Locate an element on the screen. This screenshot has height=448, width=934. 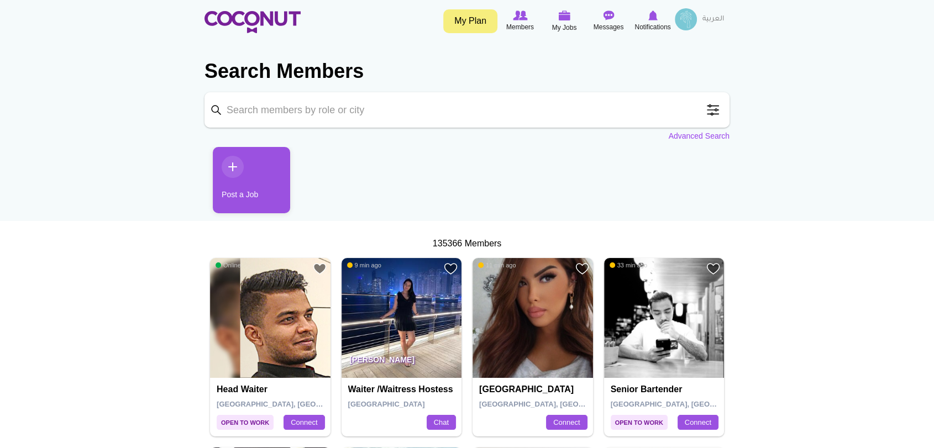
img: Notifications is located at coordinates (652, 15).